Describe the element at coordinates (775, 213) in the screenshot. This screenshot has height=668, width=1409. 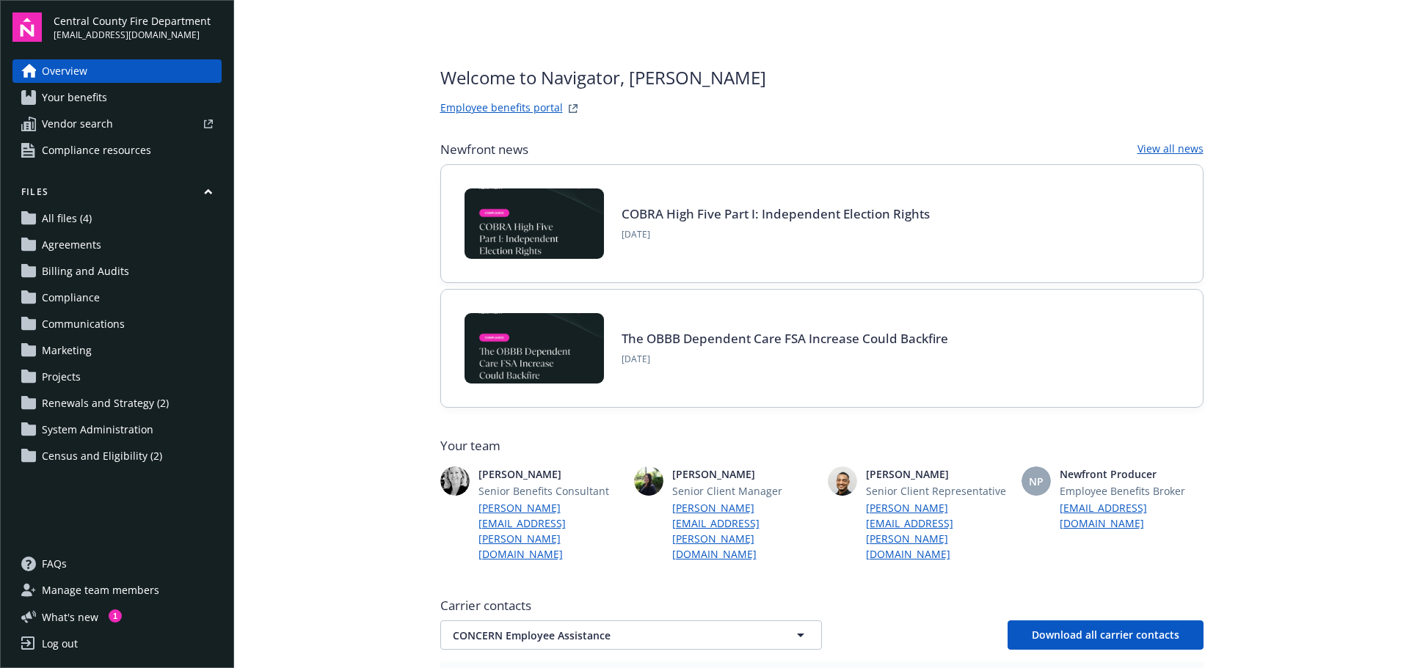
I see `a: COBRA High Five Part I: Independent Election Rights` at that location.